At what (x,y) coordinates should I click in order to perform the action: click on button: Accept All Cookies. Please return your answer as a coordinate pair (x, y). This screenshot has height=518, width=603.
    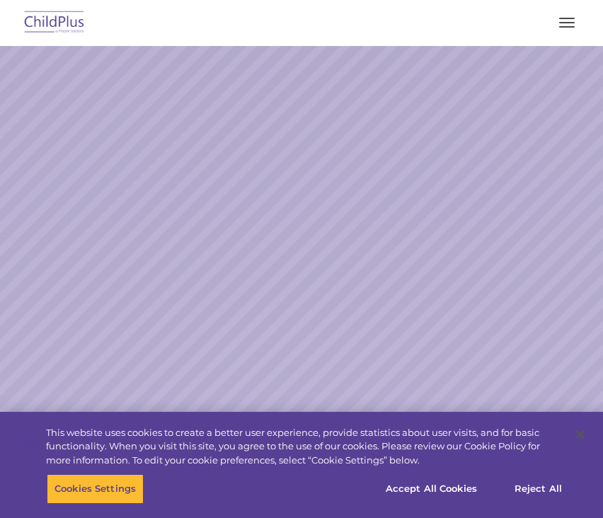
    Looking at the image, I should click on (431, 489).